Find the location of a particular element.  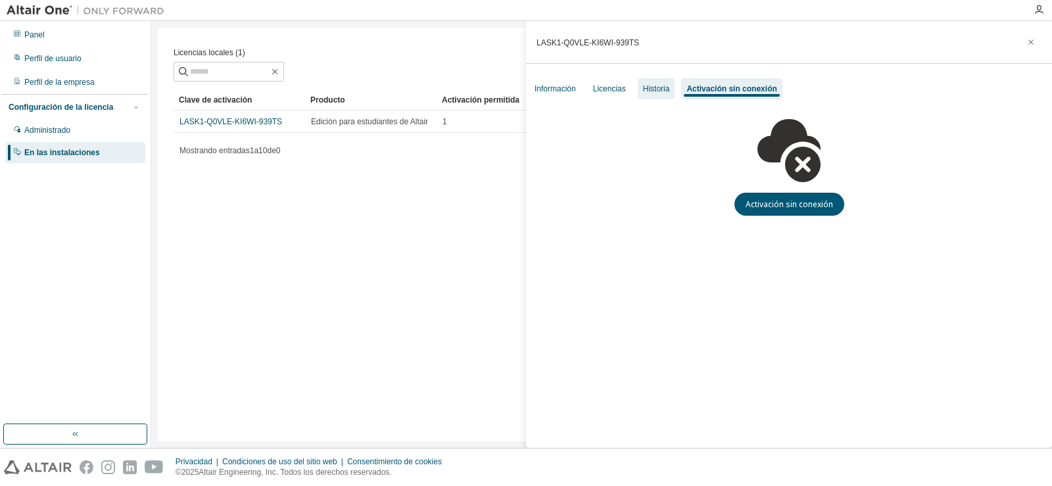

img: instagram.svg is located at coordinates (108, 467).